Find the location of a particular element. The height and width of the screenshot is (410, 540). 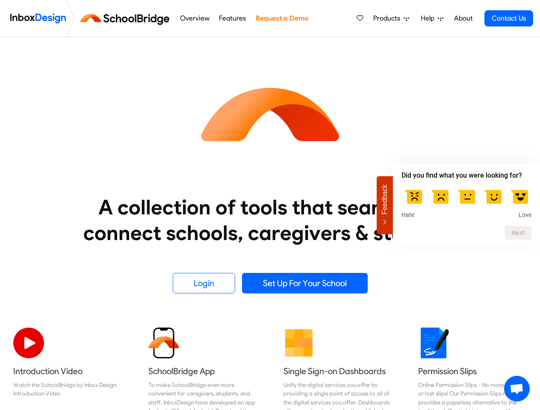

a: Set Up For Your School is located at coordinates (305, 283).